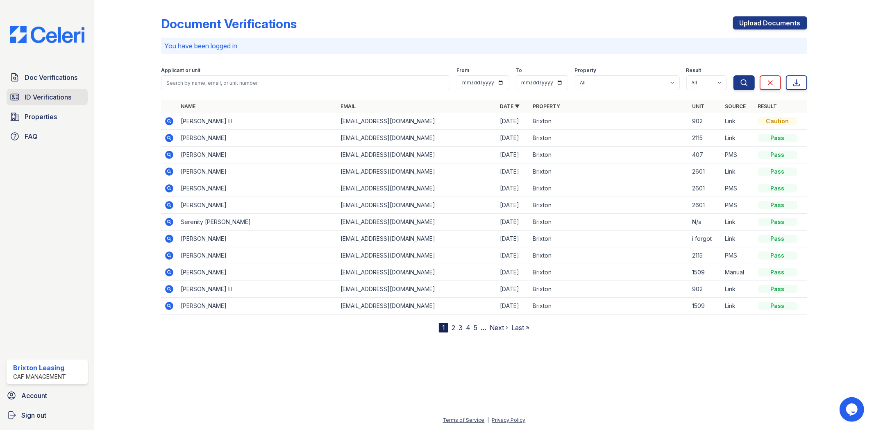 This screenshot has height=430, width=874. Describe the element at coordinates (51, 77) in the screenshot. I see `span: Doc Verifications` at that location.